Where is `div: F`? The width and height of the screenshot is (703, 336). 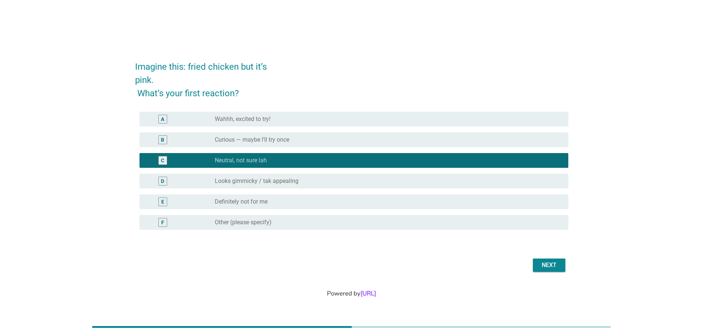 div: F is located at coordinates (163, 222).